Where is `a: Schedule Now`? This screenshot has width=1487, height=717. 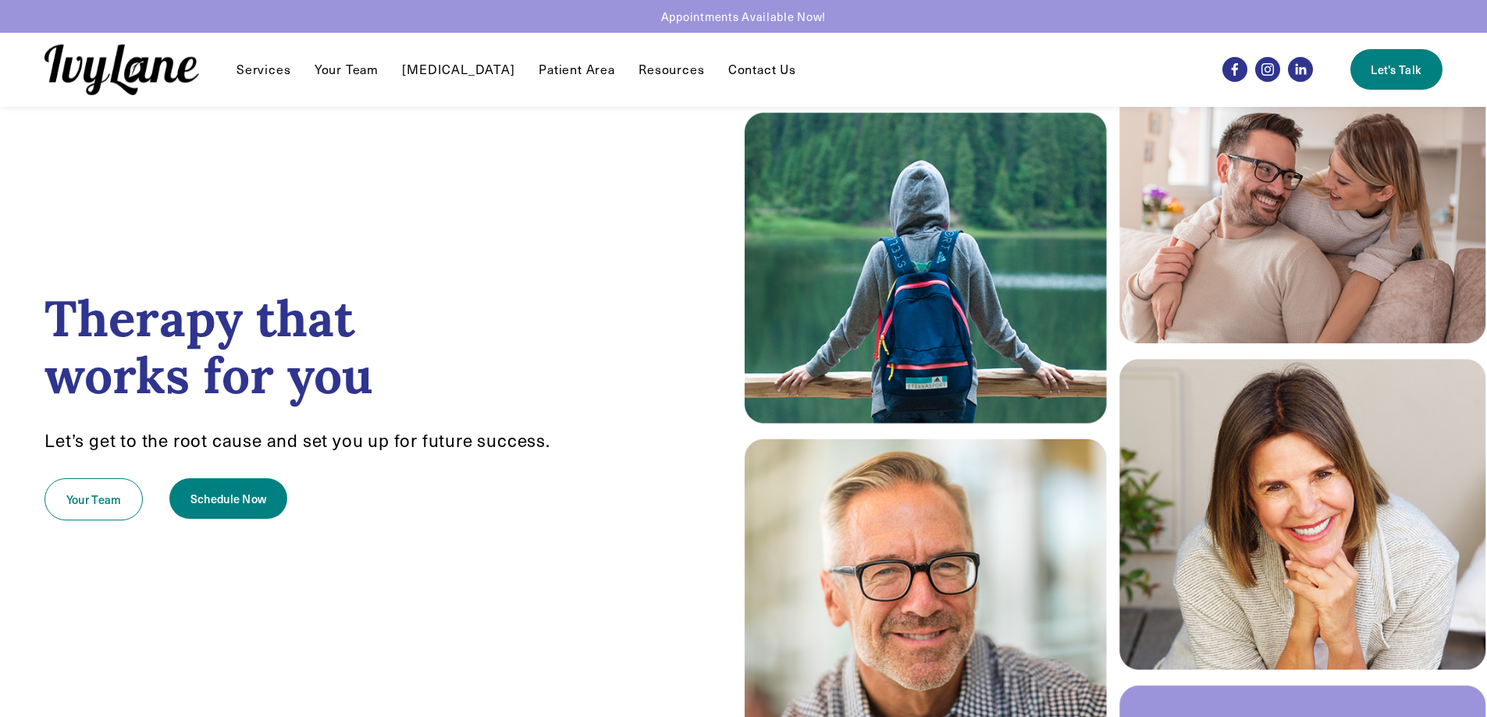
a: Schedule Now is located at coordinates (228, 499).